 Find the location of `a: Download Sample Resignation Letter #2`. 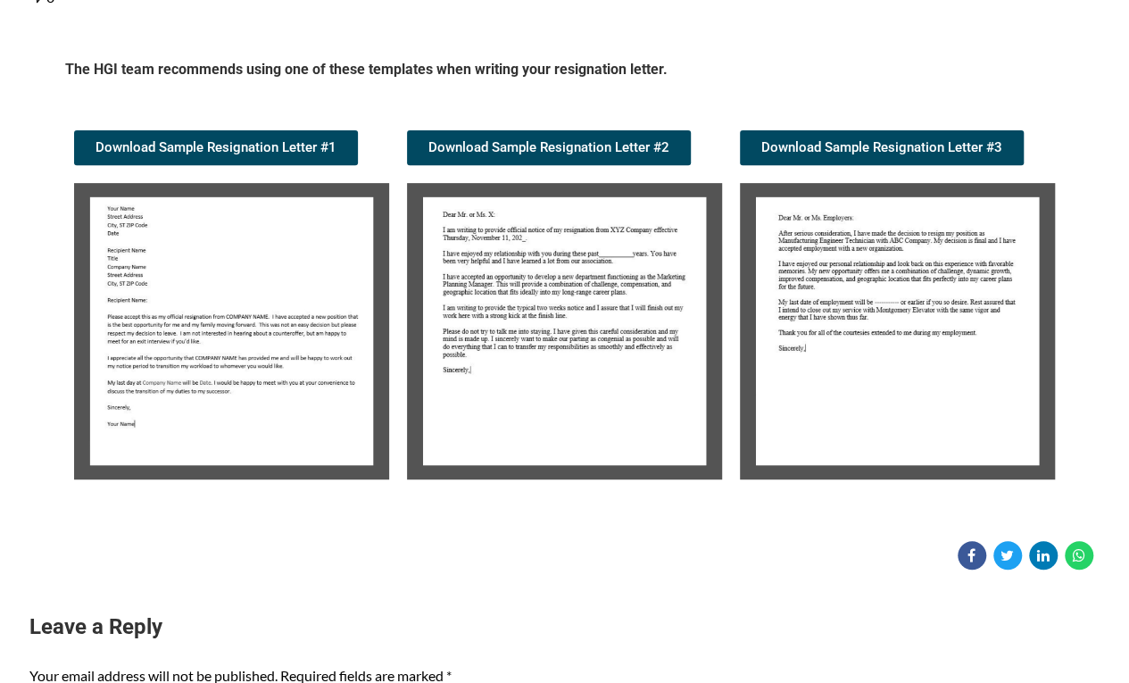

a: Download Sample Resignation Letter #2 is located at coordinates (549, 147).